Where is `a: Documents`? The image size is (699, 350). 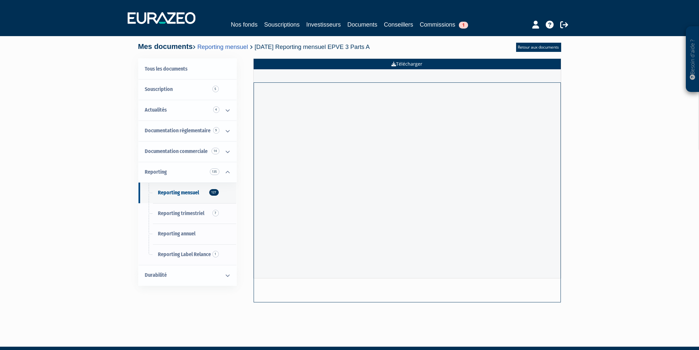 a: Documents is located at coordinates (362, 25).